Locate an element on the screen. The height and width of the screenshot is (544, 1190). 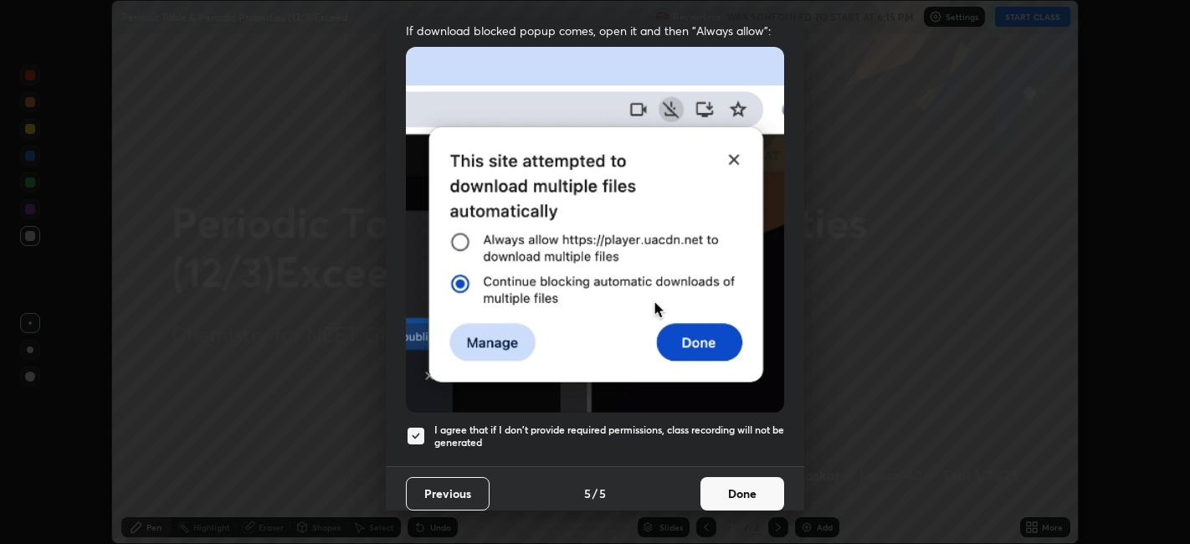
button: Done is located at coordinates (743, 494).